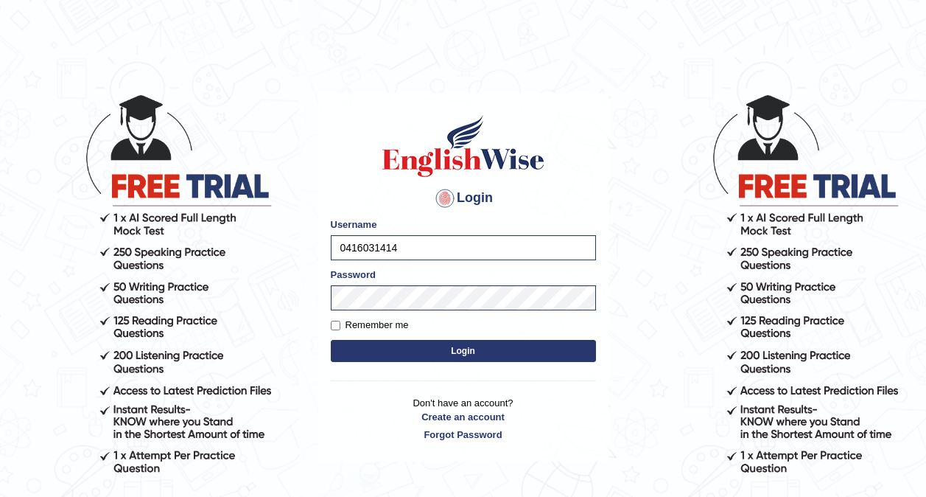  Describe the element at coordinates (354, 224) in the screenshot. I see `label: Username` at that location.